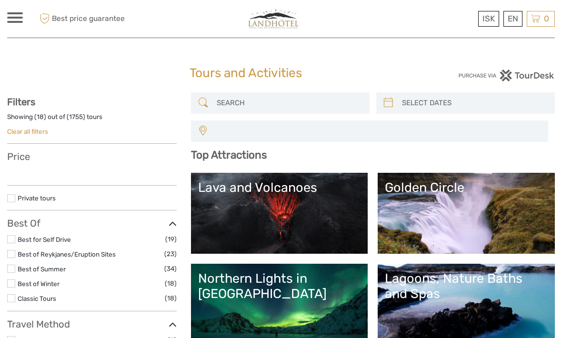  What do you see at coordinates (37, 298) in the screenshot?
I see `a: Classic Tours` at bounding box center [37, 298].